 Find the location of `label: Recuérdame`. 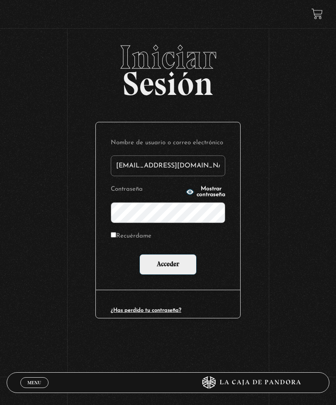

label: Recuérdame is located at coordinates (131, 236).